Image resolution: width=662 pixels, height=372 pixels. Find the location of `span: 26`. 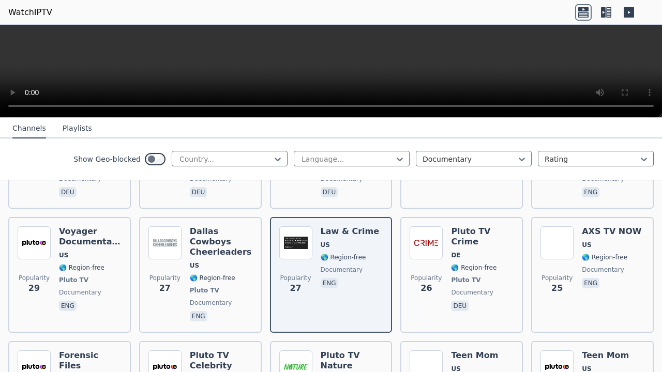

span: 26 is located at coordinates (426, 288).